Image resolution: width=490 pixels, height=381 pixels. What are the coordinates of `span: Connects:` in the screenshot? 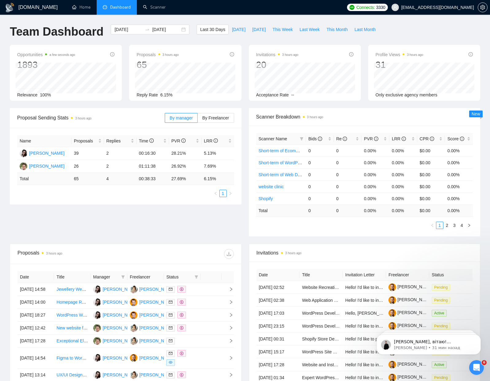 It's located at (365, 7).